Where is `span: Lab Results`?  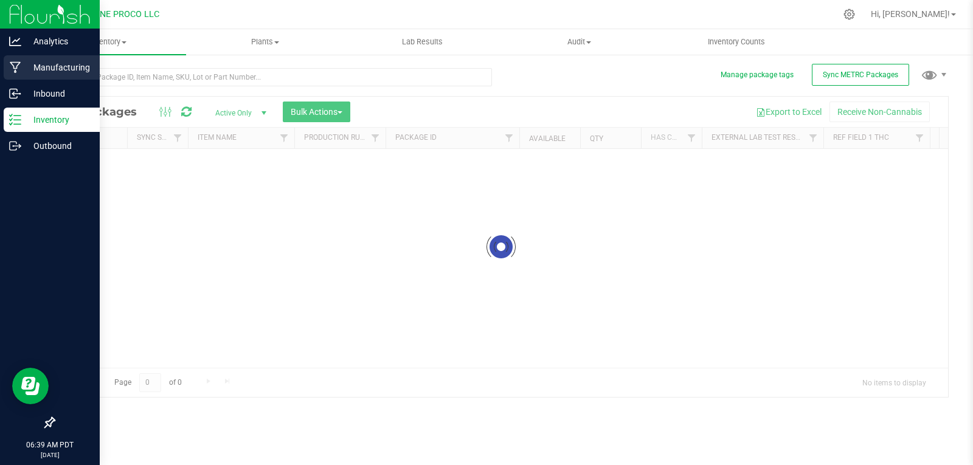 span: Lab Results is located at coordinates (422, 42).